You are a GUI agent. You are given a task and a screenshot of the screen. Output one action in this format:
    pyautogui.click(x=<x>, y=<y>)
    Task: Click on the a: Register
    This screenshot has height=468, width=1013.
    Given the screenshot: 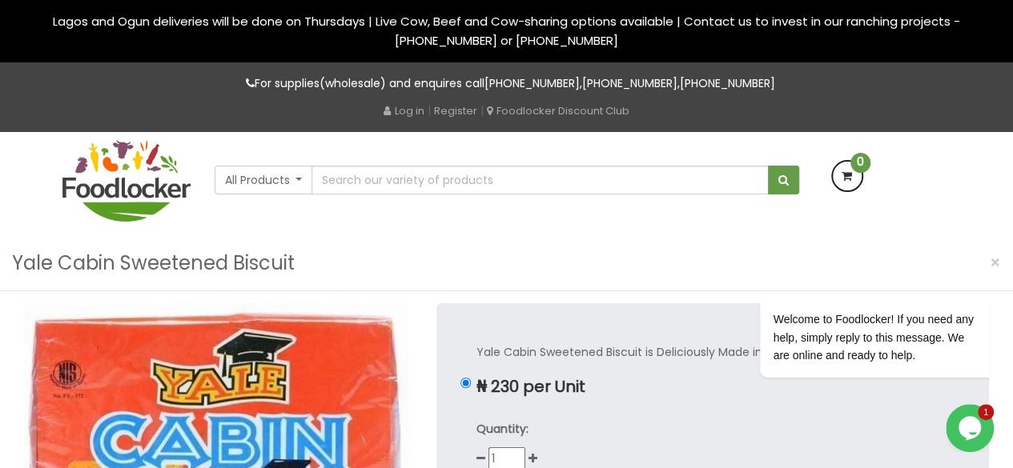 What is the action you would take?
    pyautogui.click(x=455, y=110)
    